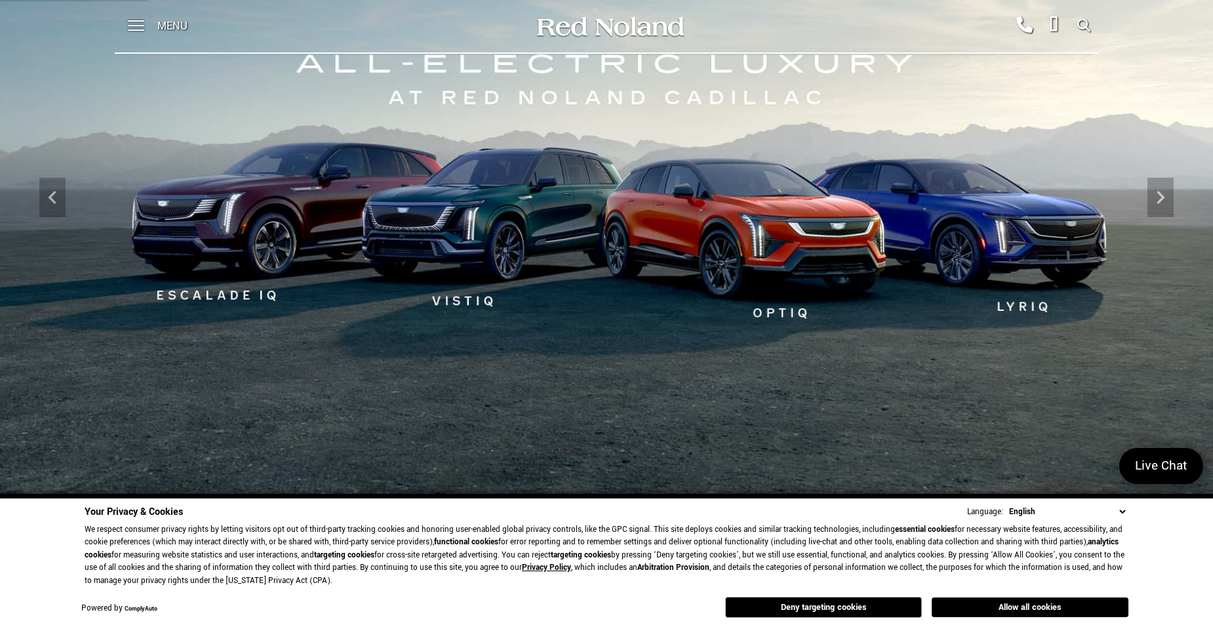 The image size is (1213, 627). Describe the element at coordinates (1030, 607) in the screenshot. I see `button: Allow all cookies` at that location.